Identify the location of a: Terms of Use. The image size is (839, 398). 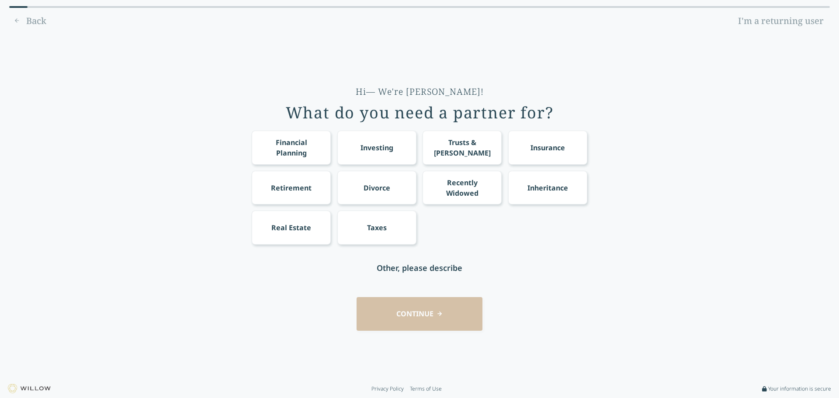
(426, 389).